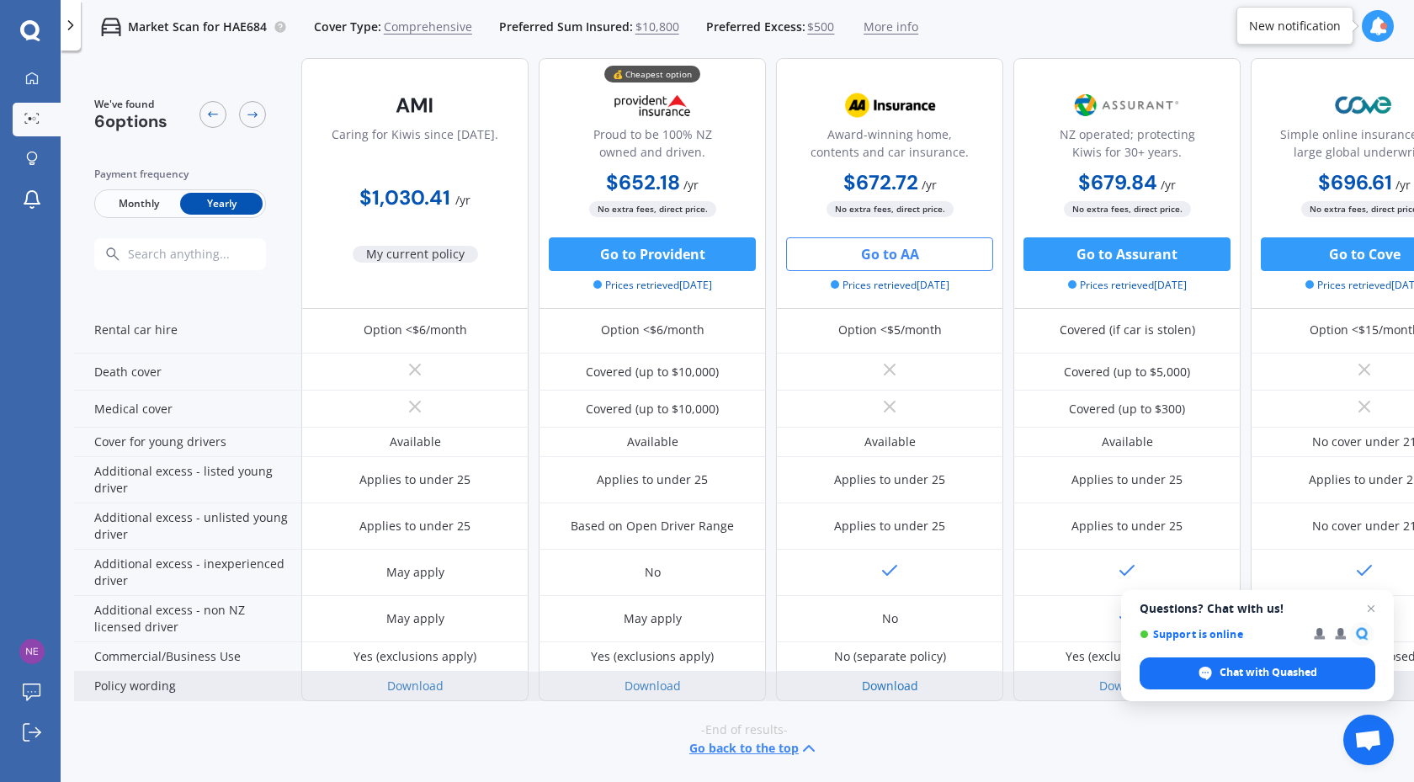 The height and width of the screenshot is (782, 1414). Describe the element at coordinates (821, 27) in the screenshot. I see `span: $500` at that location.